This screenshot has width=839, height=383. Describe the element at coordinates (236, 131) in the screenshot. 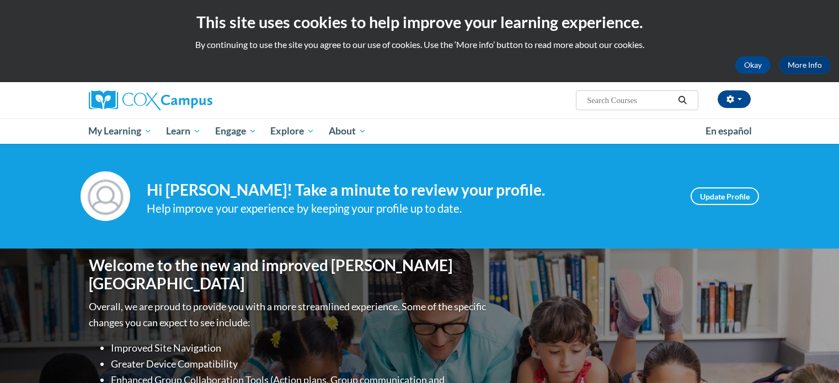

I see `span: Engage` at that location.